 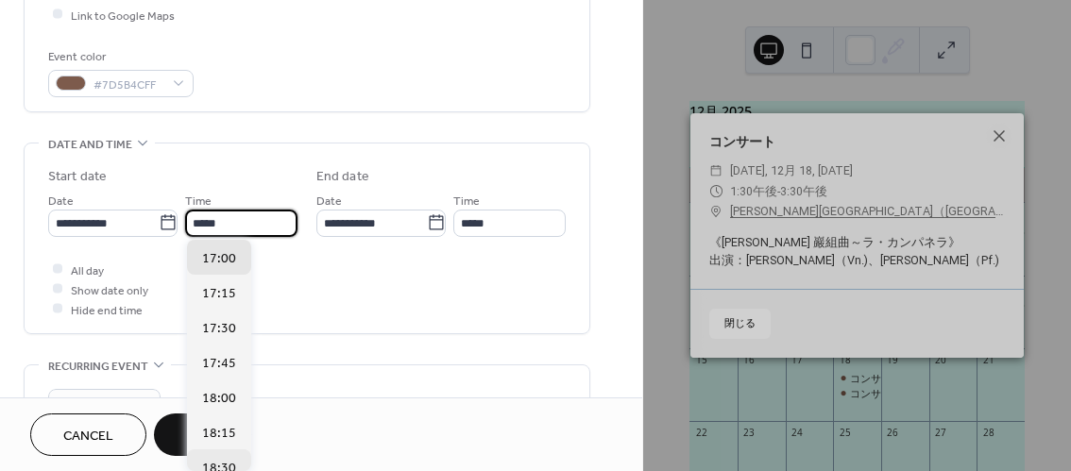 I want to click on div: コンサート, so click(x=856, y=143).